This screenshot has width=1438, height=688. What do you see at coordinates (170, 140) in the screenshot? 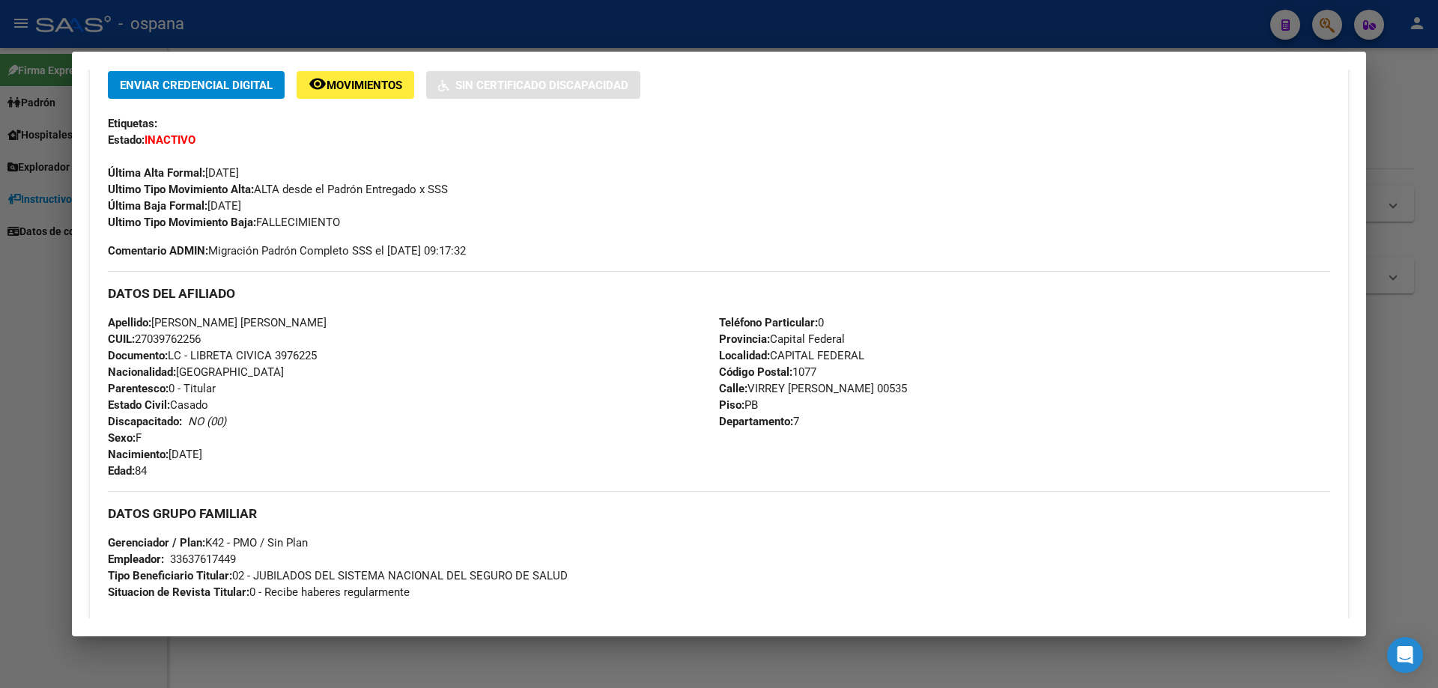
I see `strong: INACTIVO` at bounding box center [170, 140].